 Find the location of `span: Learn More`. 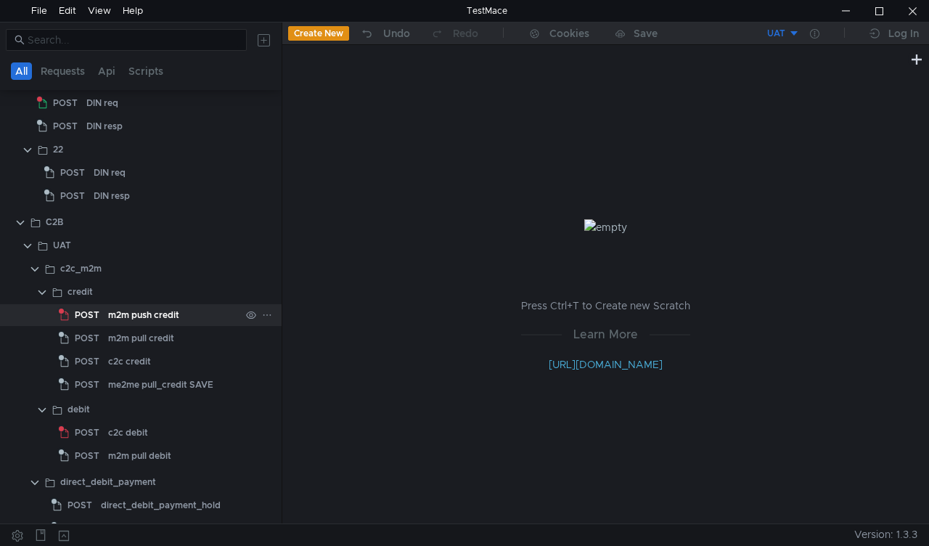

span: Learn More is located at coordinates (605, 334).